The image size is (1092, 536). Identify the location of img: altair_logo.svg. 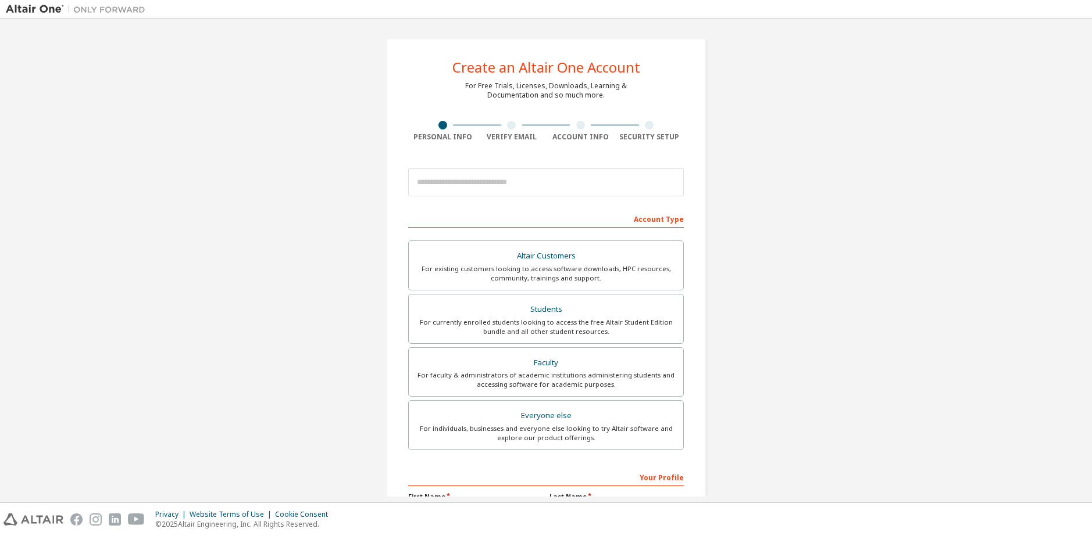
(33, 520).